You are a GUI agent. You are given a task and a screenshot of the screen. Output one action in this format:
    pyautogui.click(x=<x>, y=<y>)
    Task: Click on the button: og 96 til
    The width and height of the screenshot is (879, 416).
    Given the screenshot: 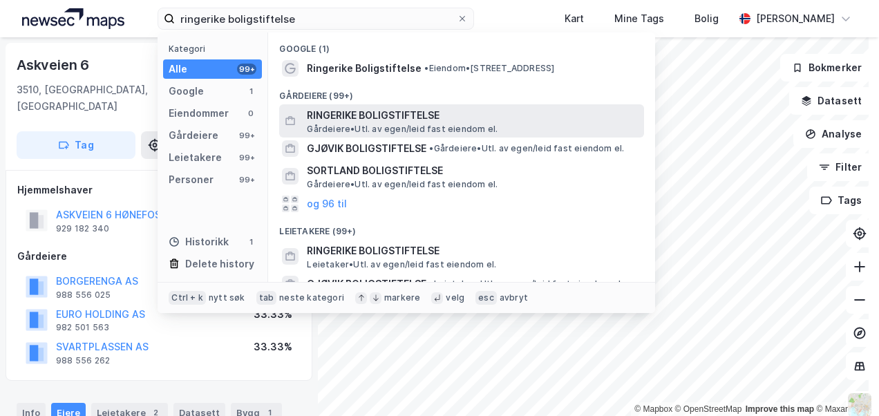 What is the action you would take?
    pyautogui.click(x=327, y=204)
    